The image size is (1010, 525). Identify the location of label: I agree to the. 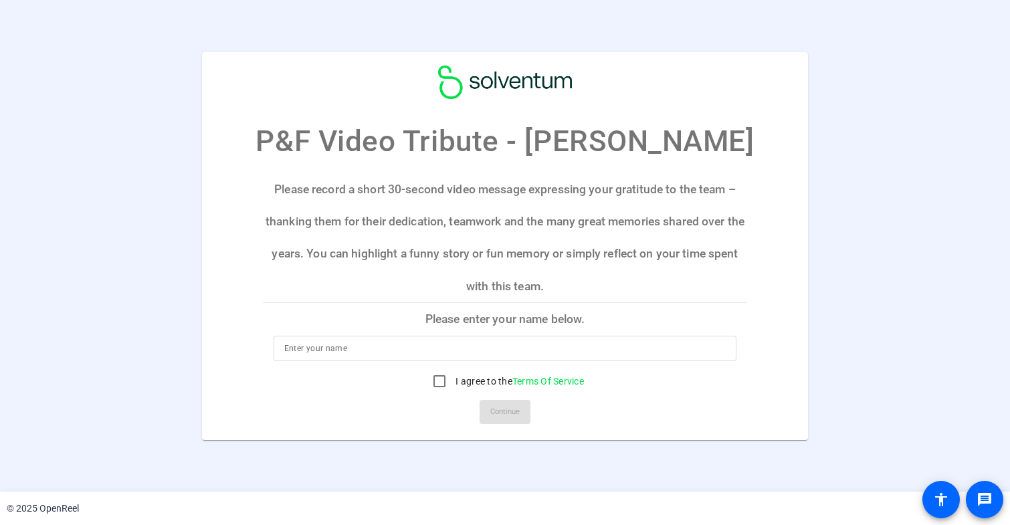
(519, 381).